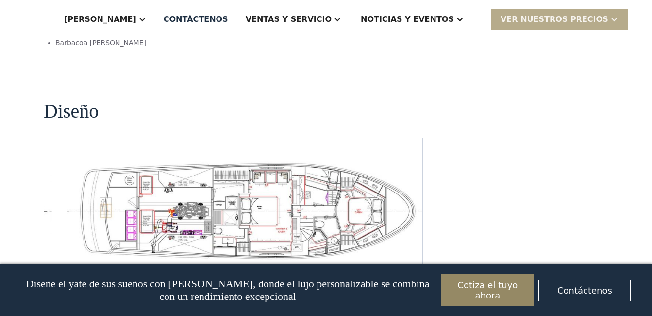 Image resolution: width=652 pixels, height=316 pixels. What do you see at coordinates (196, 19) in the screenshot?
I see `div: Contáctenos` at bounding box center [196, 19].